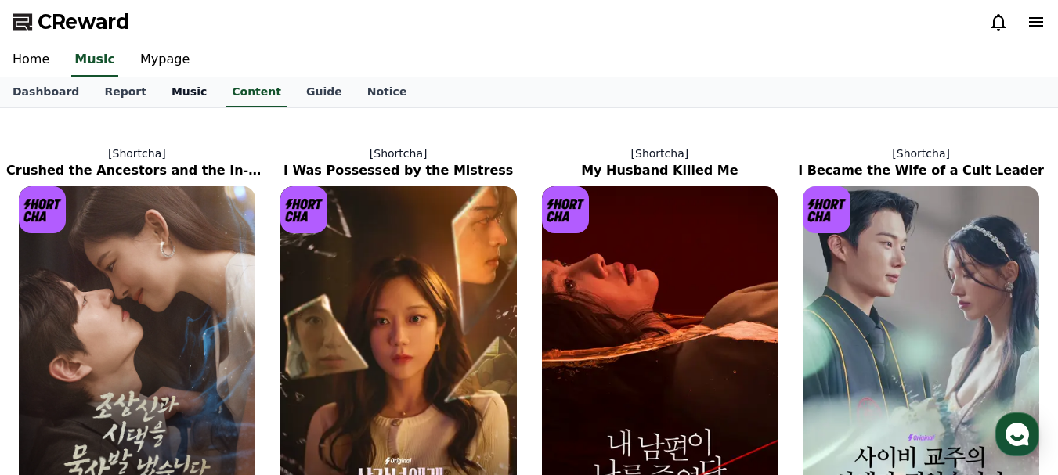  Describe the element at coordinates (53, 375) in the screenshot. I see `span: Home` at that location.